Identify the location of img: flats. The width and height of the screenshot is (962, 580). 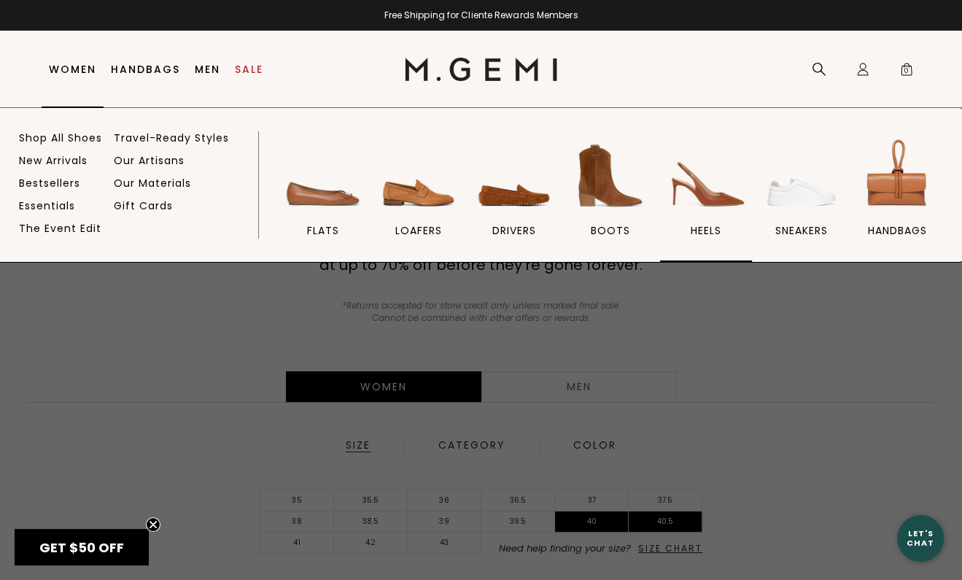
(323, 176).